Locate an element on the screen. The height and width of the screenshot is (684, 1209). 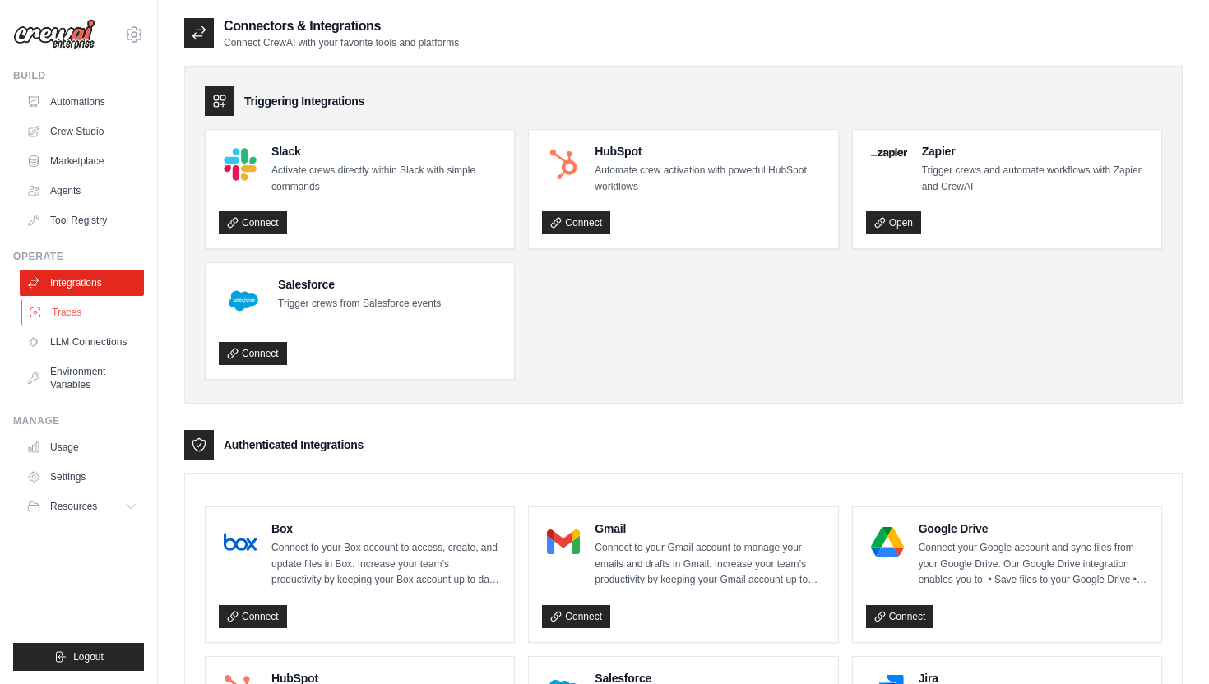
h3: Authenticated Integrations is located at coordinates (294, 445).